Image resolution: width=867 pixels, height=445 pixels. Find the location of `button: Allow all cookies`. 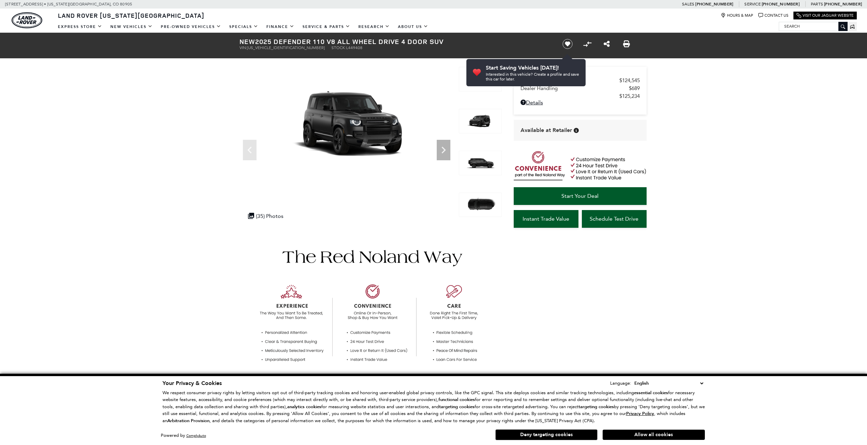

button: Allow all cookies is located at coordinates (654, 434).